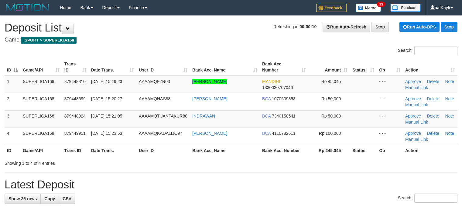 This screenshot has height=209, width=462. Describe the element at coordinates (295, 27) in the screenshot. I see `span: Refreshing in:` at that location.